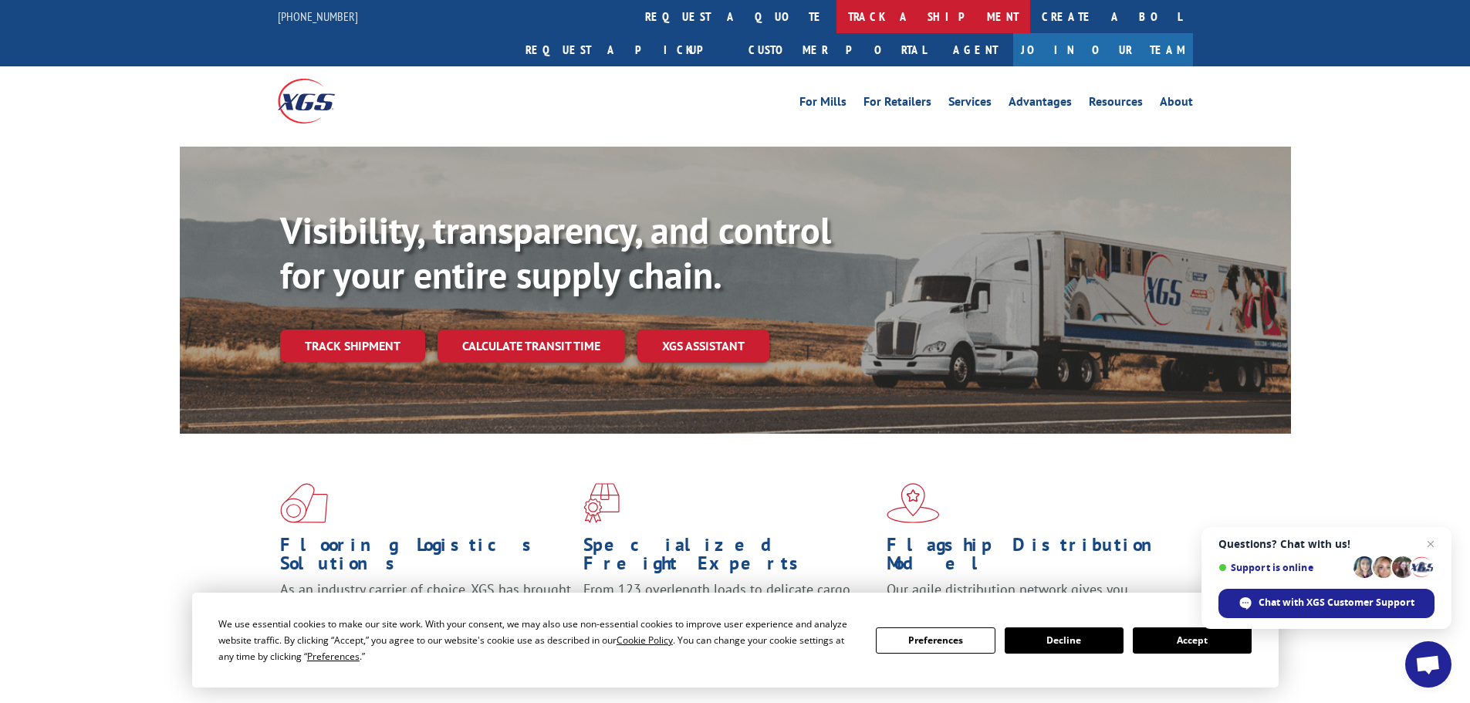  What do you see at coordinates (556, 252) in the screenshot?
I see `b: Visibility, transparency, and control for your entire supply chain.` at bounding box center [556, 252].